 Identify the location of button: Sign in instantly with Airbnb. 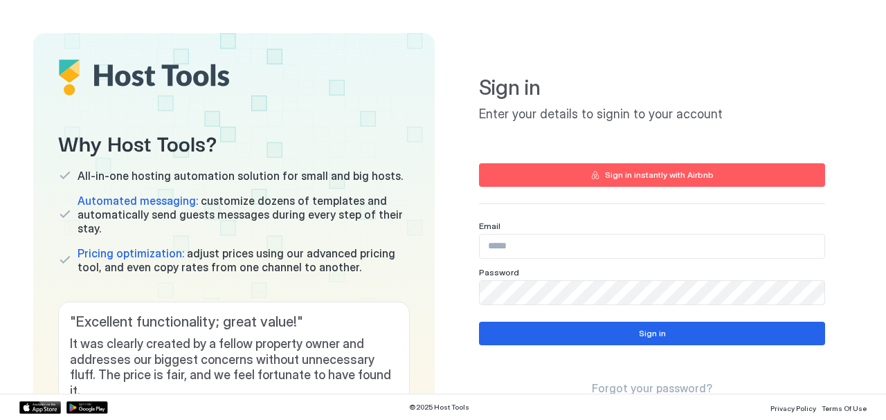
(652, 175).